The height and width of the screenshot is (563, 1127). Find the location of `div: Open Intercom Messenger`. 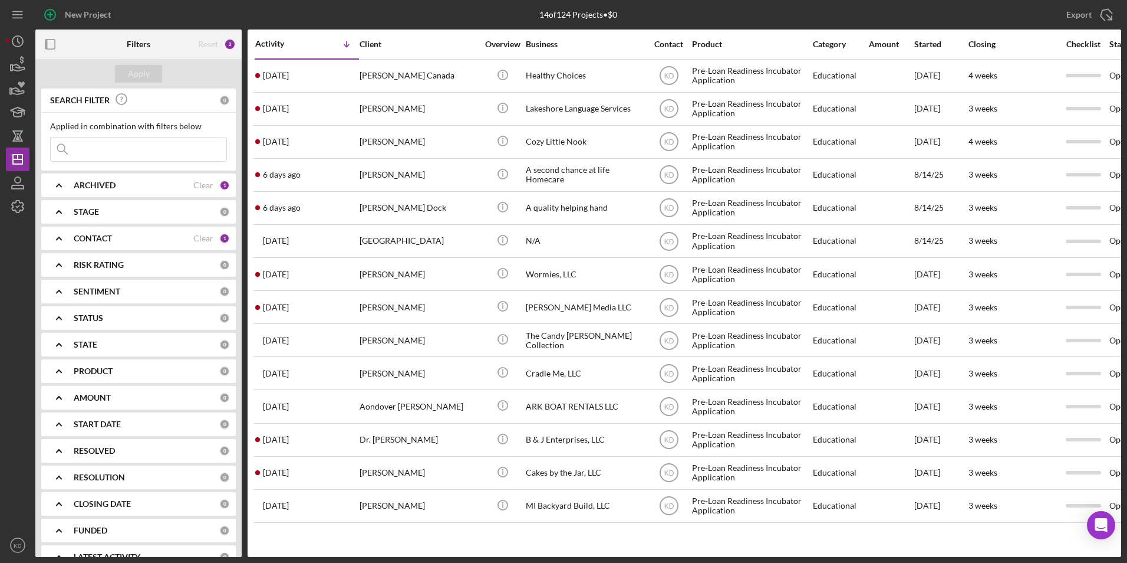

div: Open Intercom Messenger is located at coordinates (1101, 525).